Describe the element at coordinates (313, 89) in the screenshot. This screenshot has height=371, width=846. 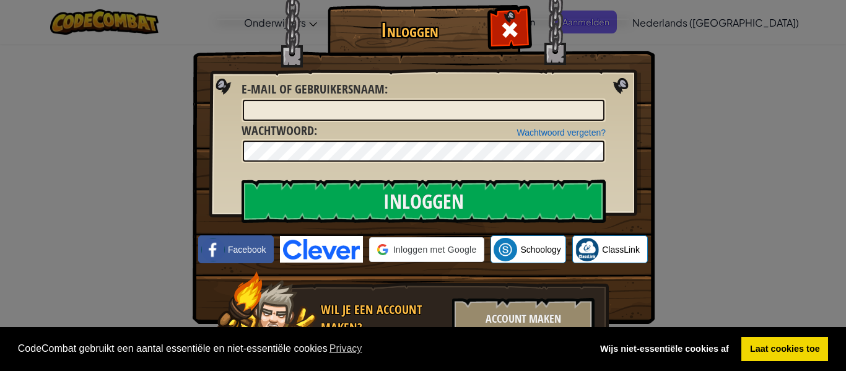
I see `span: E-mail of gebruikersnaam` at that location.